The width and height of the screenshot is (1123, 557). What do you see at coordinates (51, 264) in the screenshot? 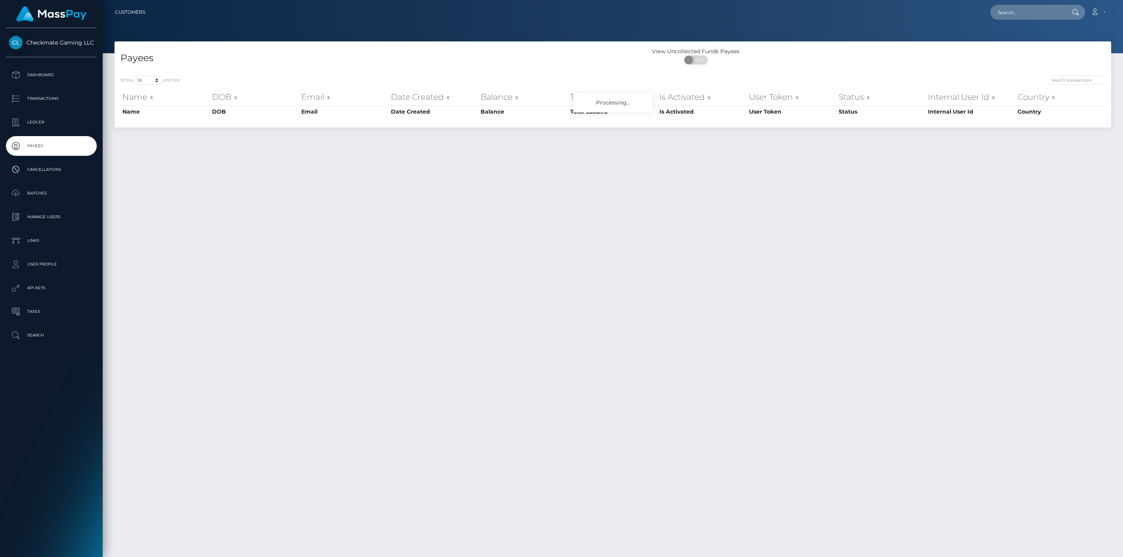
I see `a: User Profile` at bounding box center [51, 264].